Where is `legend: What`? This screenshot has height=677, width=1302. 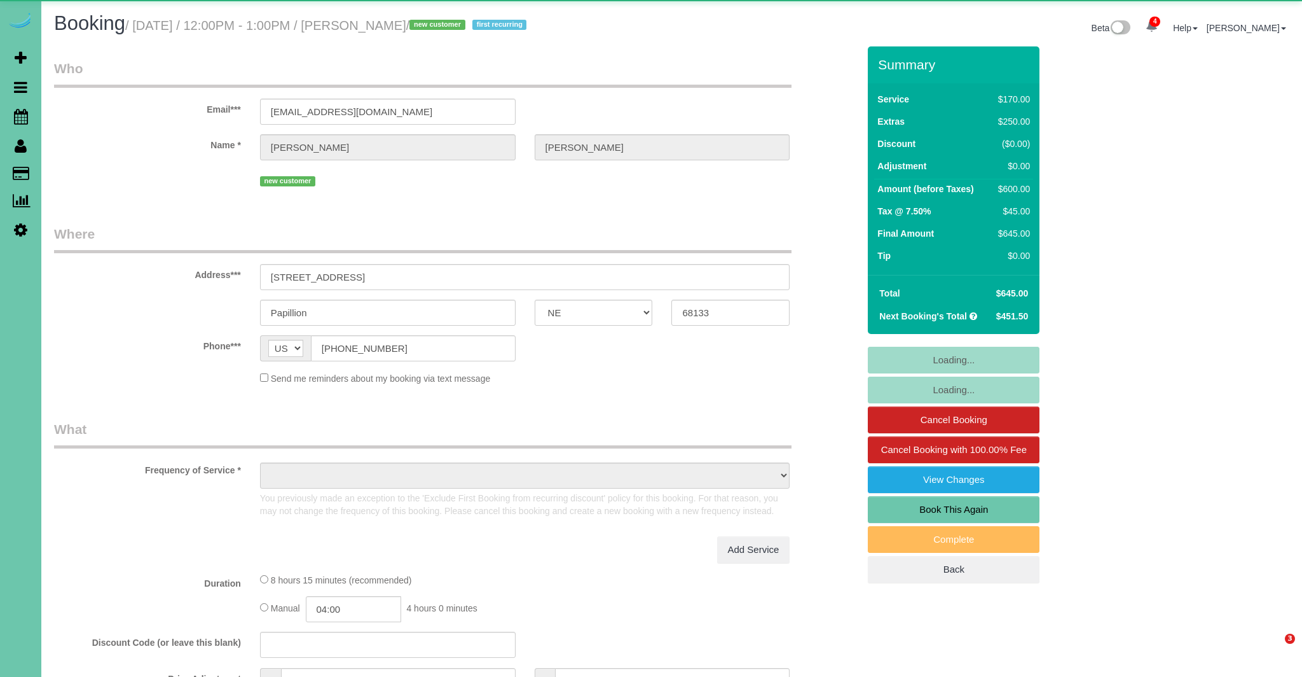
legend: What is located at coordinates (423, 434).